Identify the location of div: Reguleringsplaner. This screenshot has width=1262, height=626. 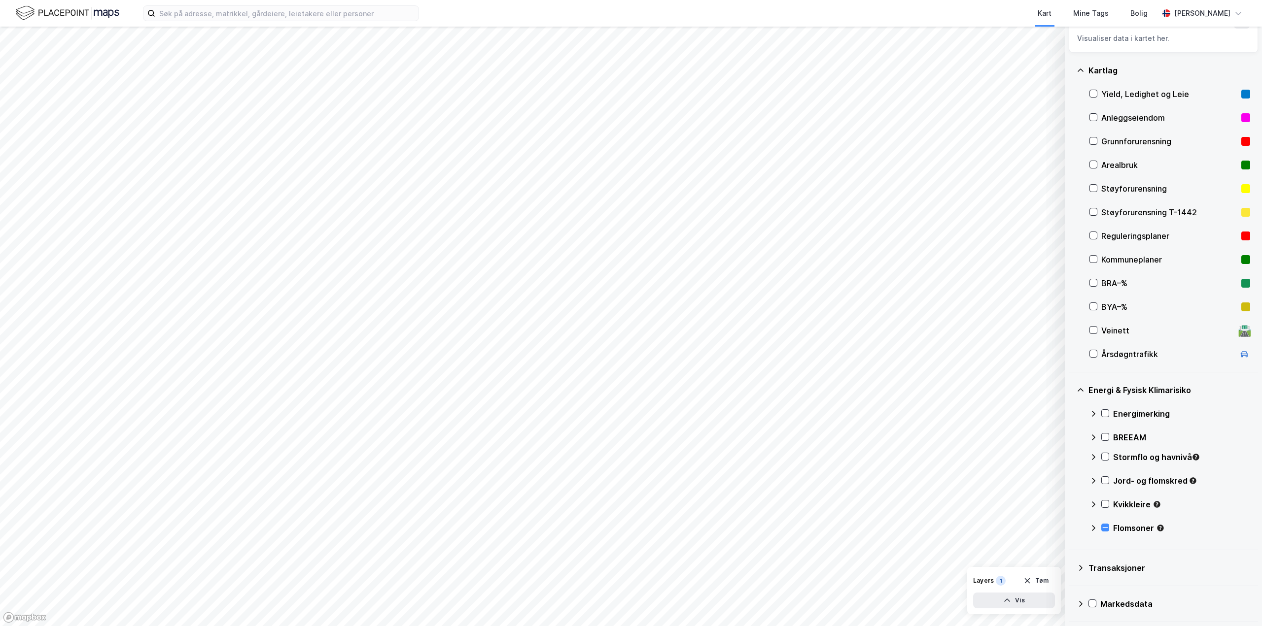
(1169, 236).